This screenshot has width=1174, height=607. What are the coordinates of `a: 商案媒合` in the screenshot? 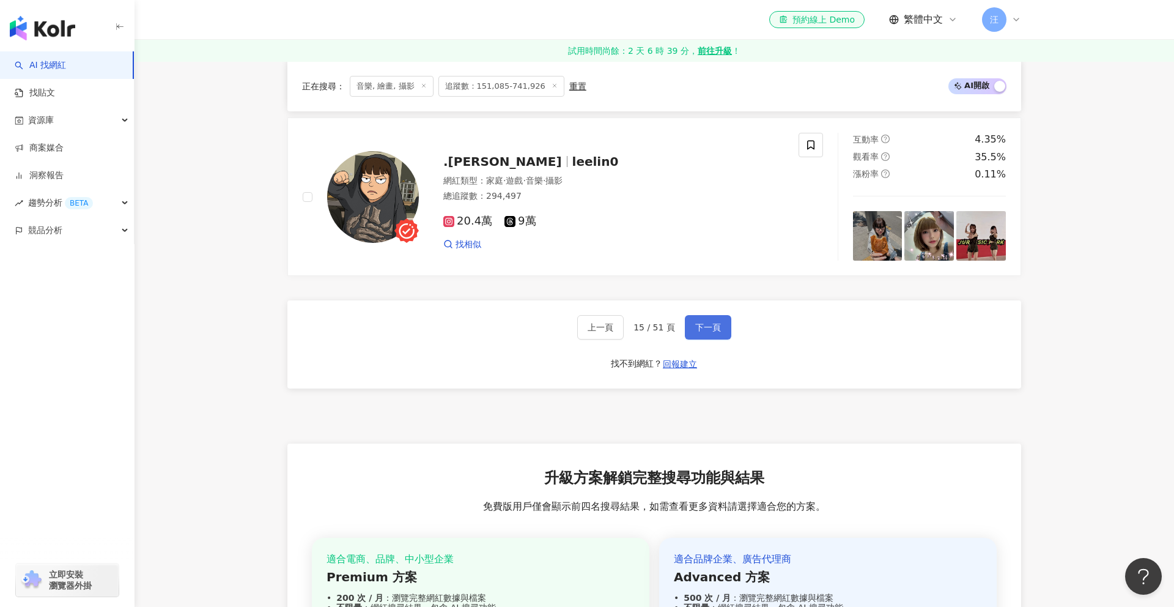 It's located at (39, 148).